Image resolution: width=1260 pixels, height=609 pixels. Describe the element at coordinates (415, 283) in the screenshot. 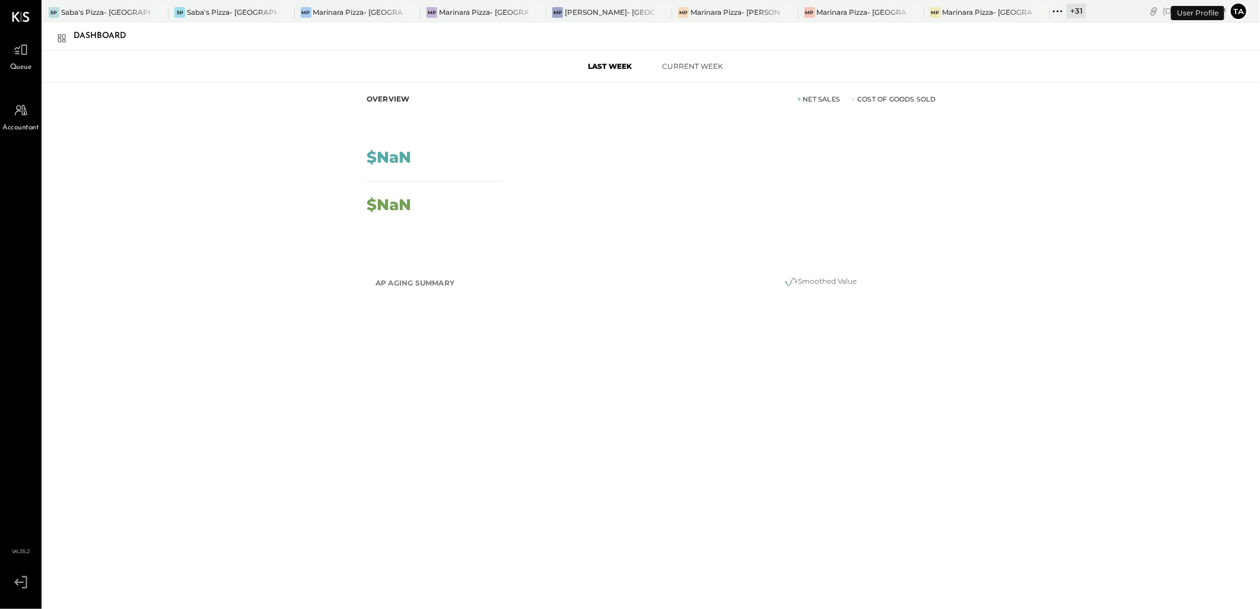

I see `h2: AP Aging Summary` at that location.